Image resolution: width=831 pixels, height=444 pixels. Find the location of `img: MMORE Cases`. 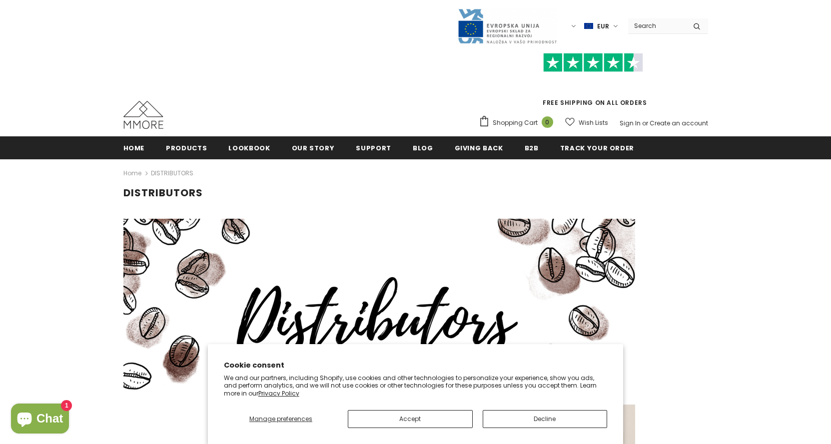

img: MMORE Cases is located at coordinates (143, 115).